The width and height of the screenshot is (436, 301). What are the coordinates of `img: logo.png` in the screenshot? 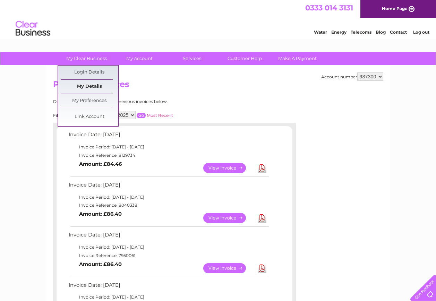 It's located at (33, 28).